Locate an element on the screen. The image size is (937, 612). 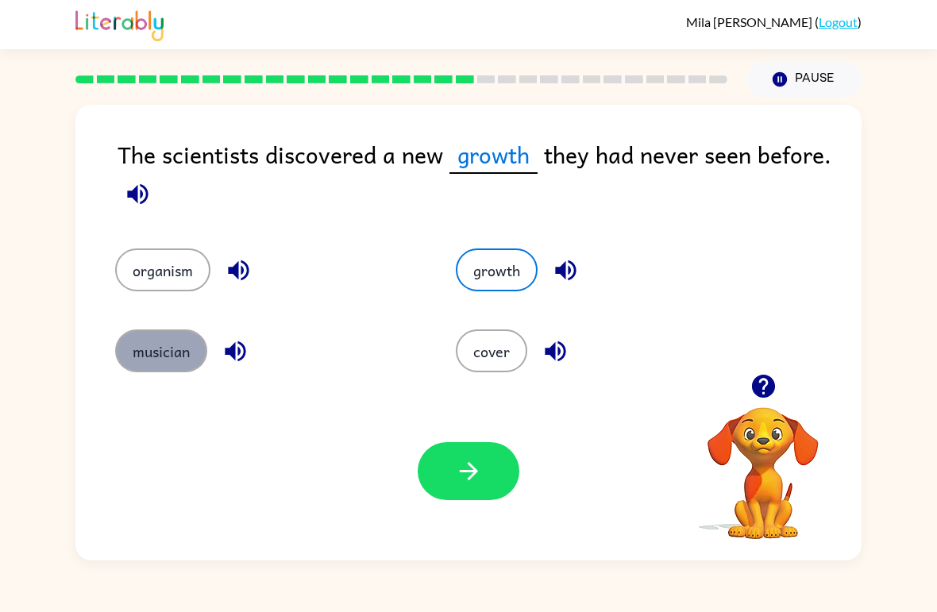
span: growth is located at coordinates (493, 155).